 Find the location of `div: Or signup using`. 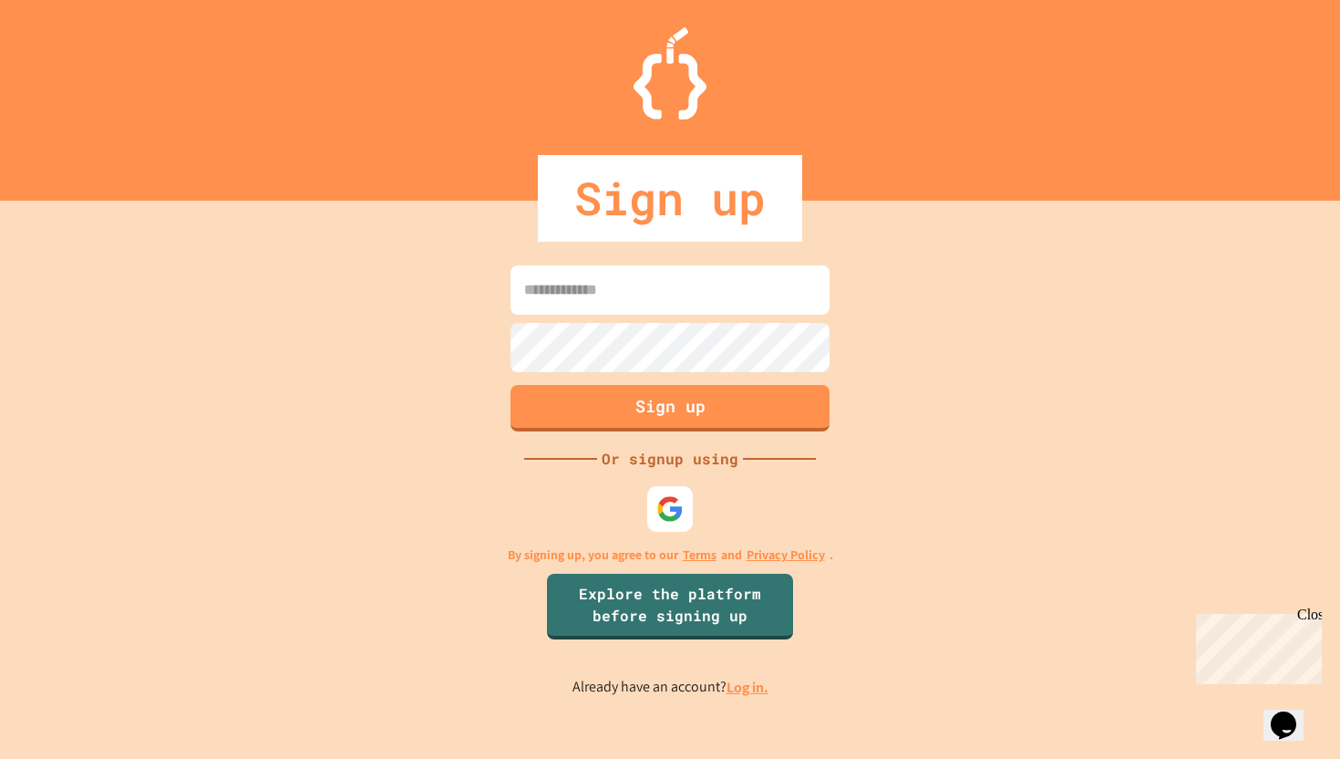

div: Or signup using is located at coordinates (670, 459).